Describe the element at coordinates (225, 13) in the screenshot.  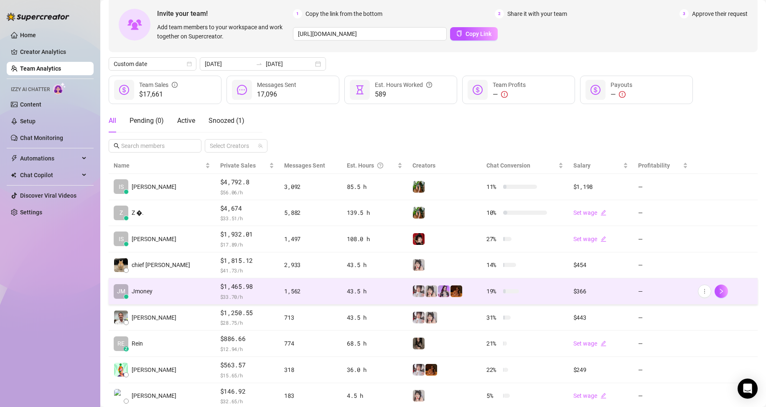
I see `span: Invite your team!` at that location.